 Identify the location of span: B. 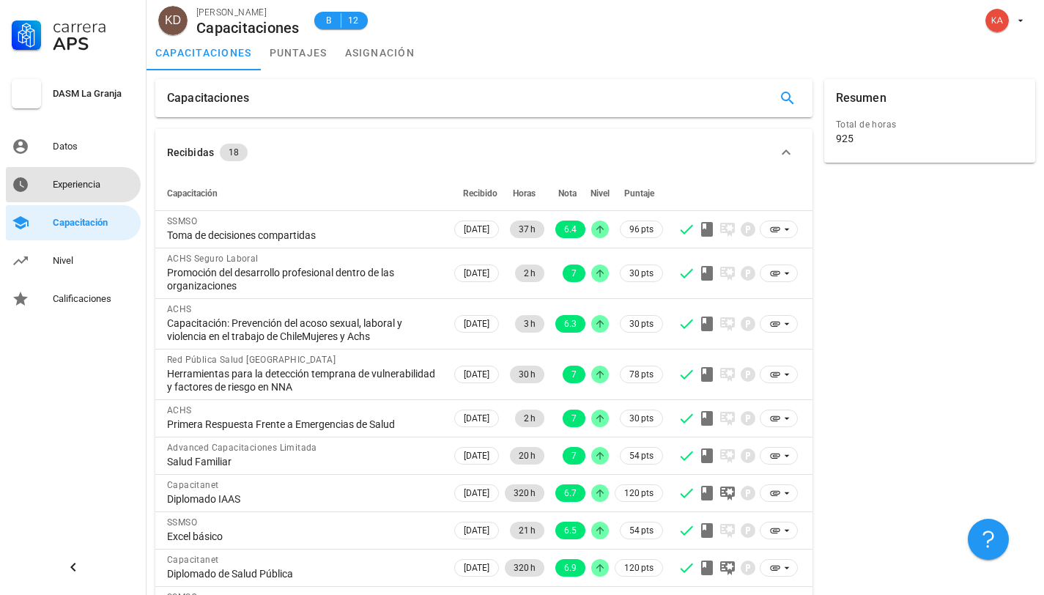
(329, 21).